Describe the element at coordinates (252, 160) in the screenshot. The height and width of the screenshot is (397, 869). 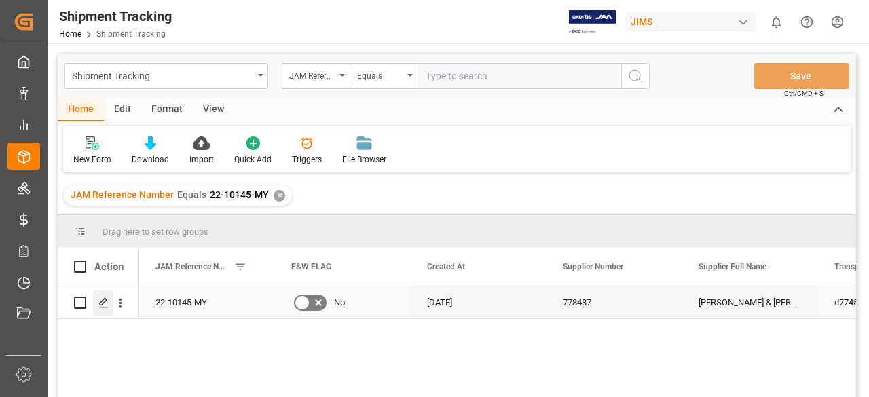
I see `div: Quick Add` at that location.